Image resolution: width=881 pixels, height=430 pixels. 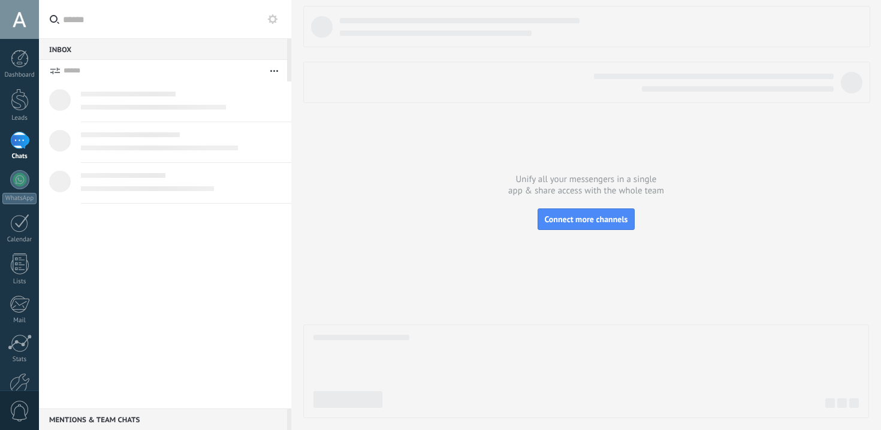 I want to click on div: Stats, so click(x=20, y=359).